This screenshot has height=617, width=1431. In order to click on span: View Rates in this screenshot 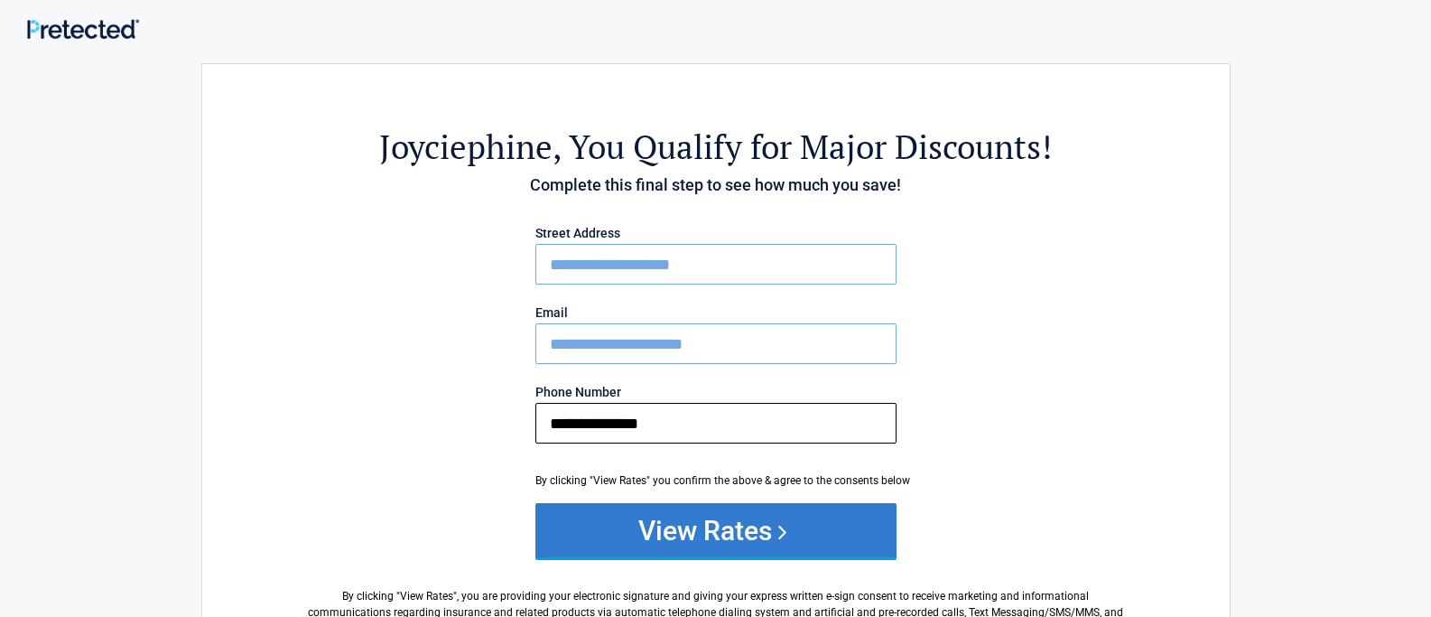, I will do `click(426, 596)`.